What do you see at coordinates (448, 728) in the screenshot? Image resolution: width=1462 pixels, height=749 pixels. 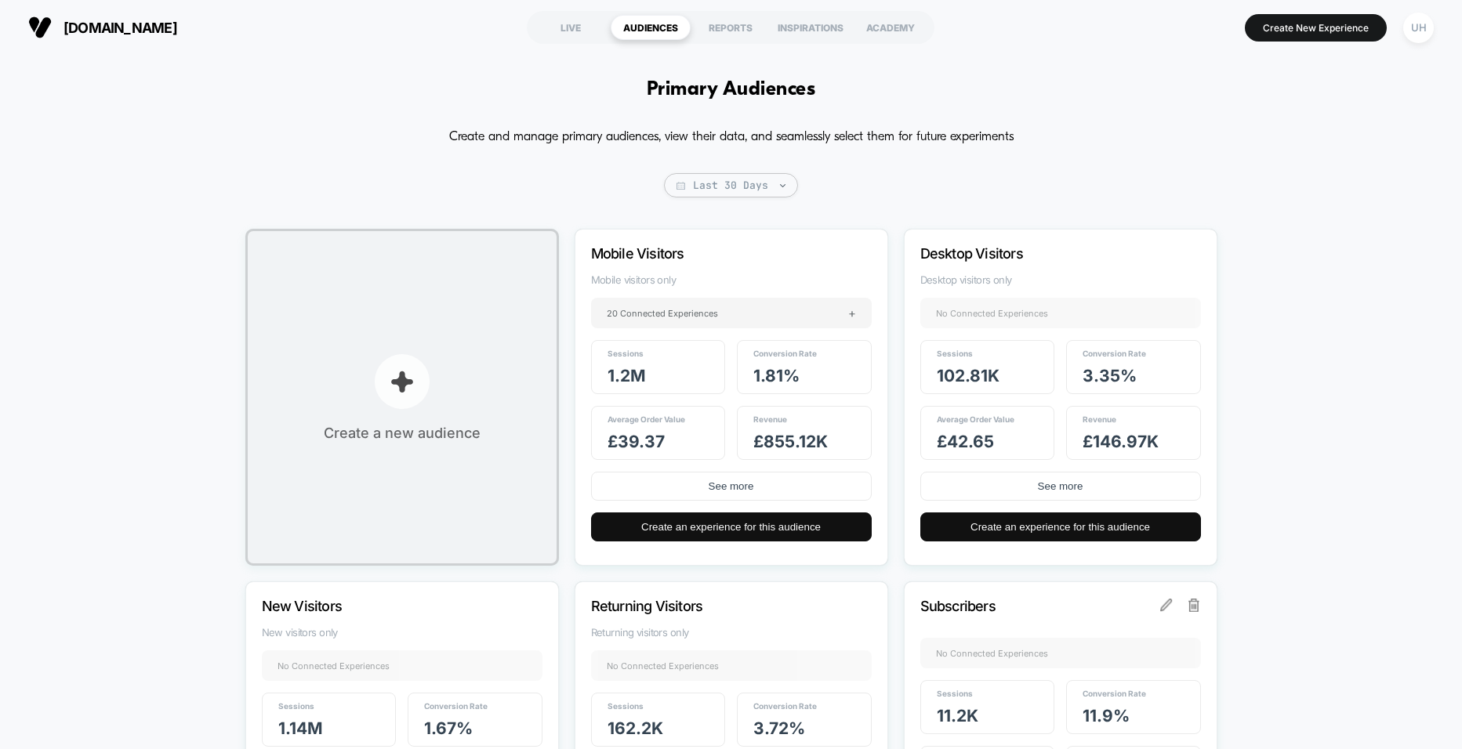 I see `span: 1.67 %` at bounding box center [448, 728].